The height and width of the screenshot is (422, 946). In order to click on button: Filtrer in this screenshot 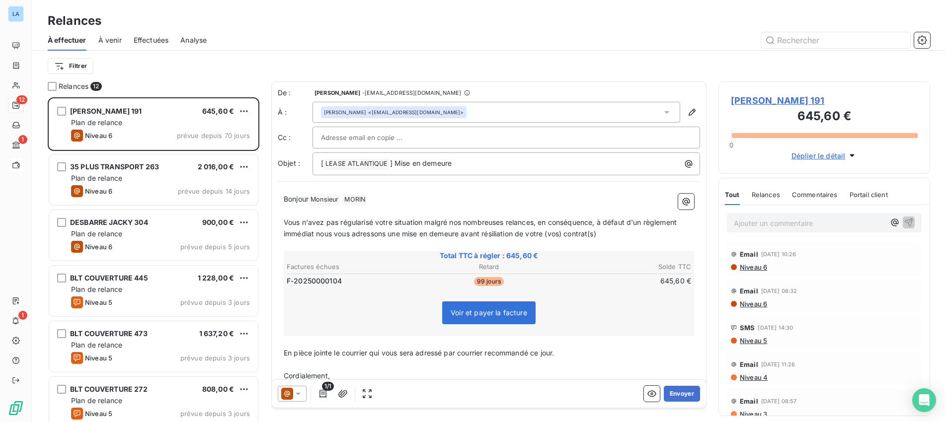, I will do `click(71, 66)`.